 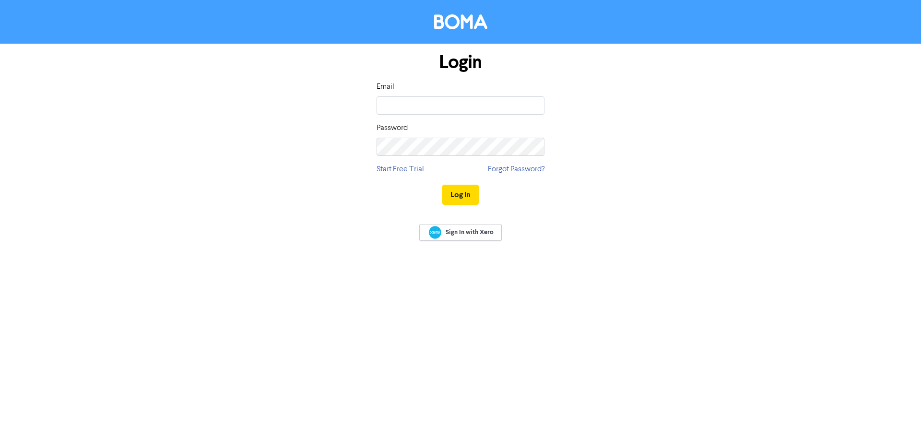 I want to click on a: Start Free Trial, so click(x=400, y=169).